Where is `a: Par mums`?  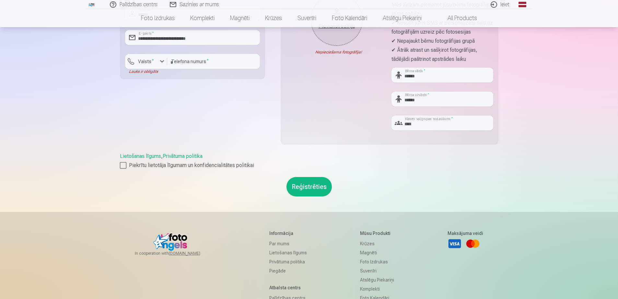
a: Par mums is located at coordinates (288, 244).